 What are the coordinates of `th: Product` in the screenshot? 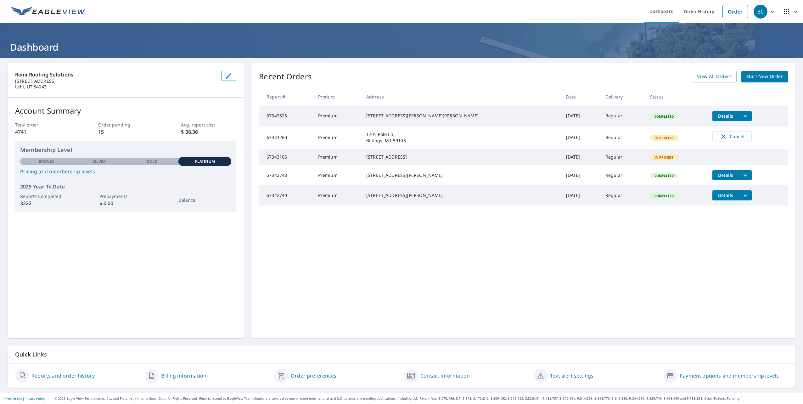 It's located at (337, 97).